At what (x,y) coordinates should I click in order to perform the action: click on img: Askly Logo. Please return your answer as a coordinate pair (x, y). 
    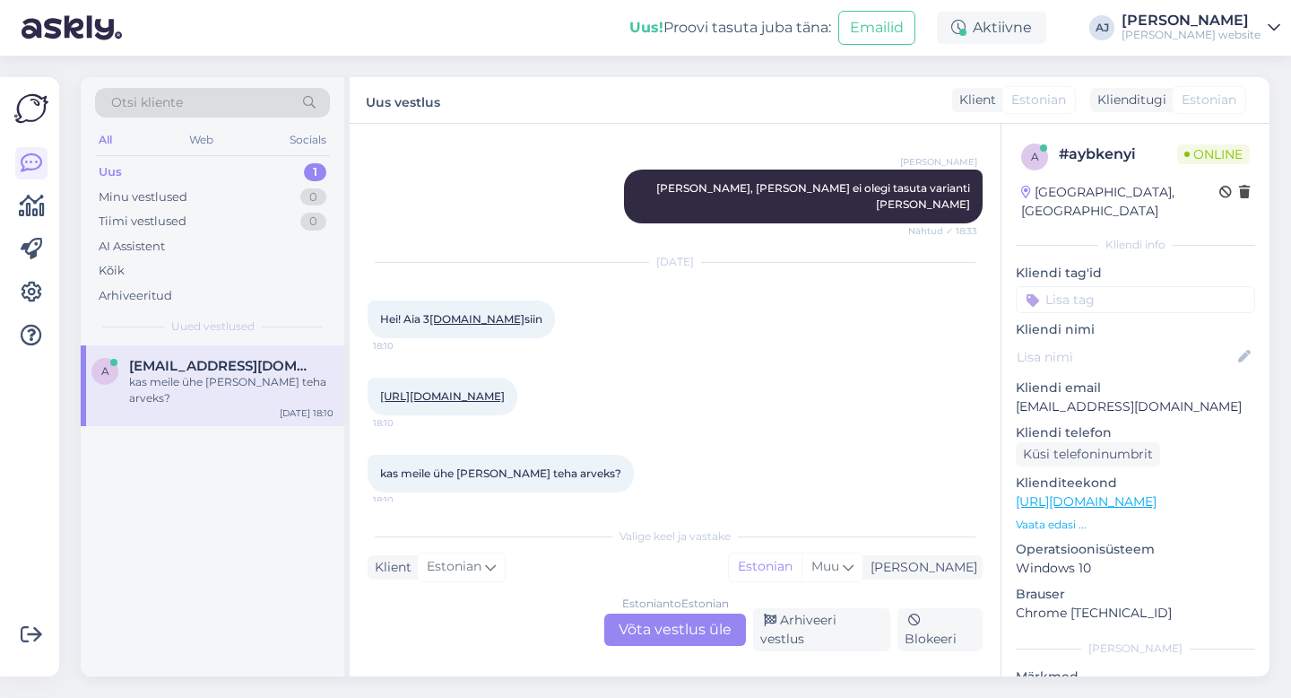
    Looking at the image, I should click on (31, 109).